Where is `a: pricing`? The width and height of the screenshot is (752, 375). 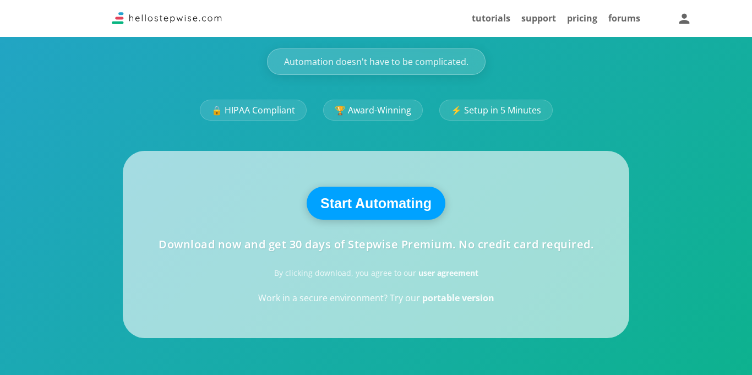
a: pricing is located at coordinates (582, 18).